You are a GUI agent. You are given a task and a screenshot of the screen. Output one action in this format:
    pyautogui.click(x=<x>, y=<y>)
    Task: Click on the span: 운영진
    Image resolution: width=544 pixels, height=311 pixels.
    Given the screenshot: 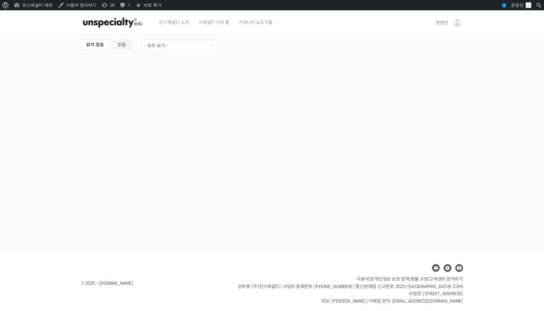 What is the action you would take?
    pyautogui.click(x=442, y=23)
    